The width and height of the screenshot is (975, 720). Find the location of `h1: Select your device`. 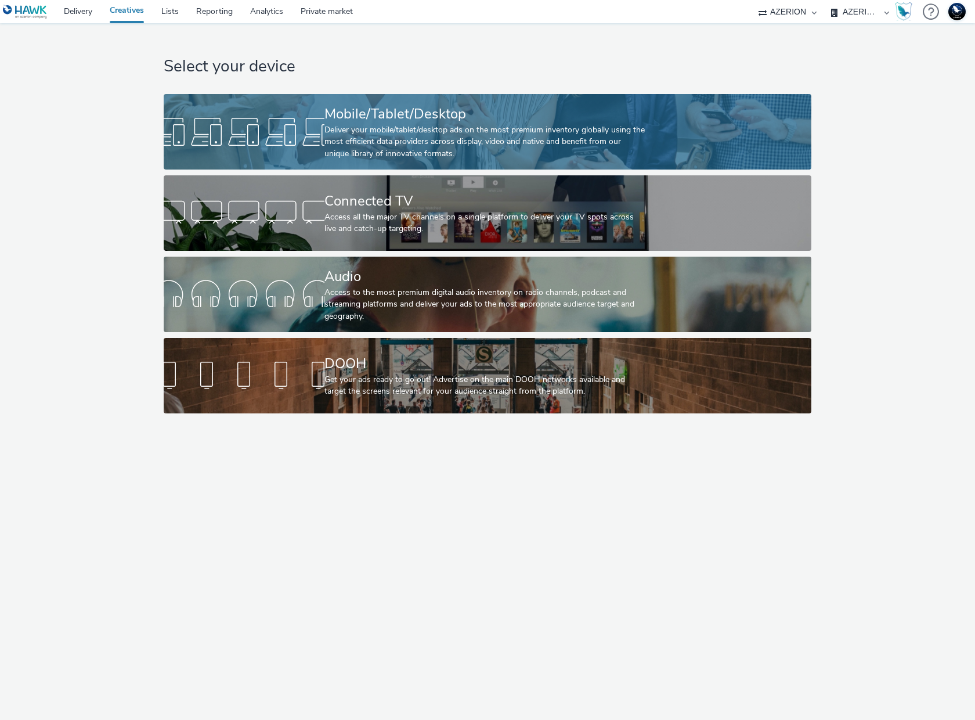

h1: Select your device is located at coordinates (487, 67).